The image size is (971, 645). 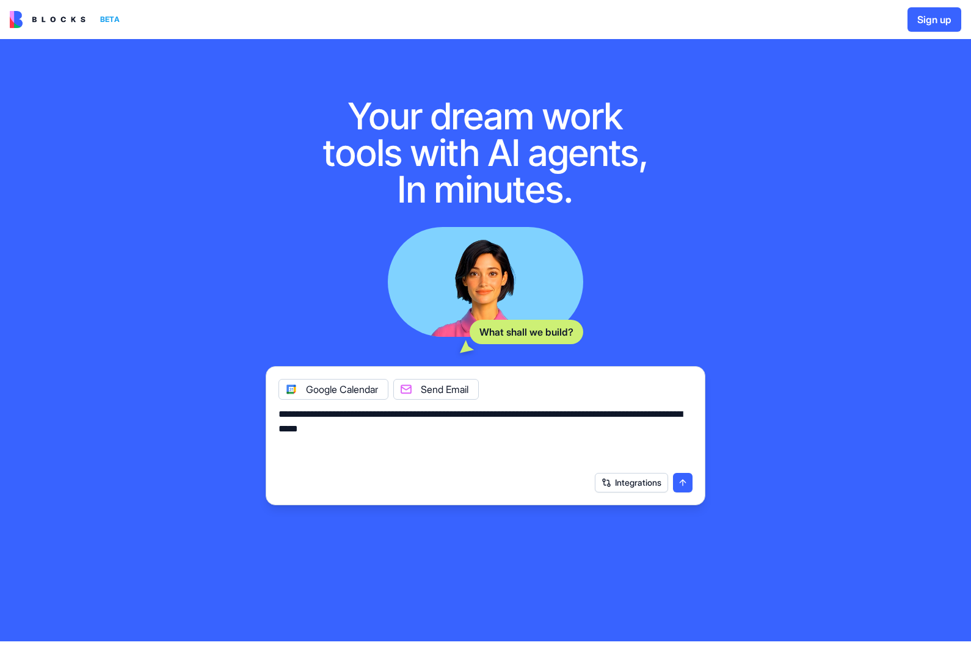 What do you see at coordinates (934, 20) in the screenshot?
I see `button: Sign up` at bounding box center [934, 20].